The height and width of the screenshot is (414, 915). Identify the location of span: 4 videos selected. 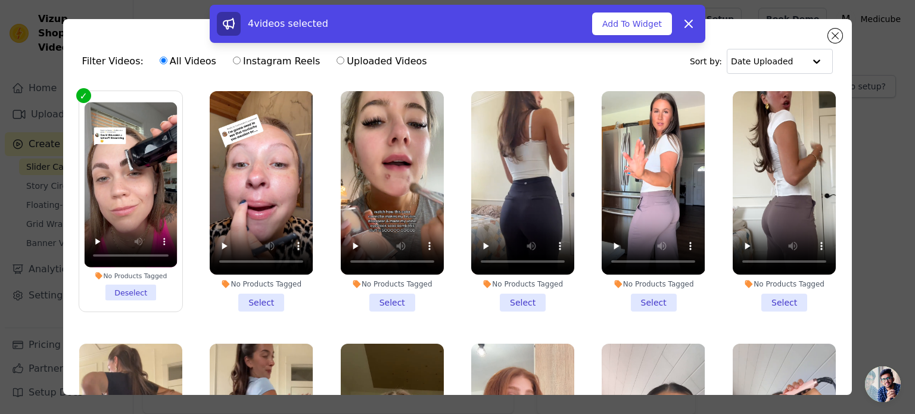
(288, 23).